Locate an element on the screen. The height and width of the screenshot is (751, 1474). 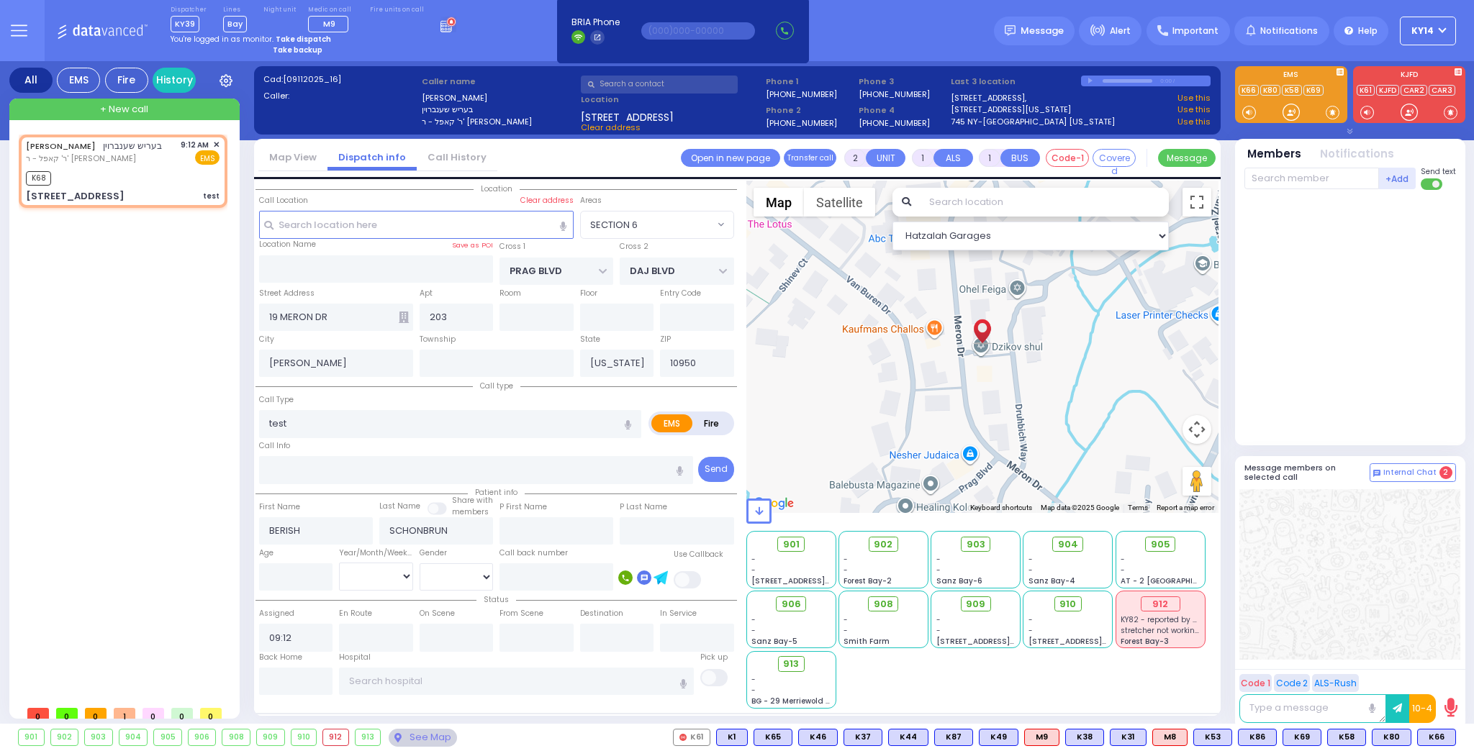
div: K61 is located at coordinates (692, 738).